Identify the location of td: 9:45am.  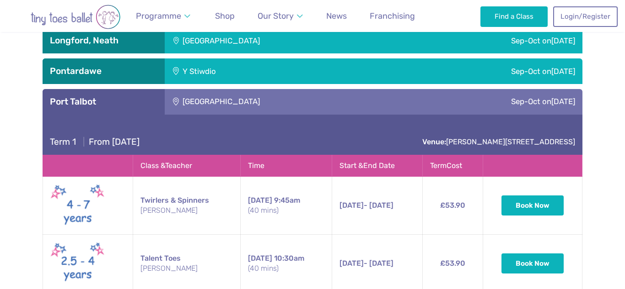
(286, 206).